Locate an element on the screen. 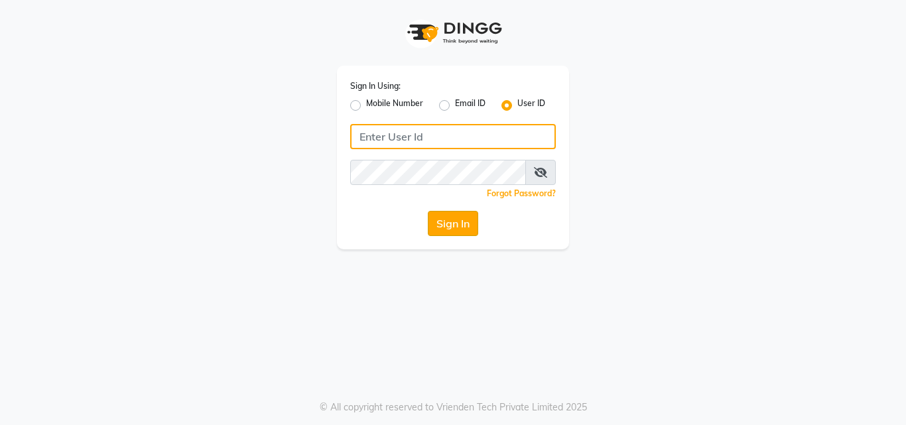 The image size is (906, 425). label: User ID is located at coordinates (531, 105).